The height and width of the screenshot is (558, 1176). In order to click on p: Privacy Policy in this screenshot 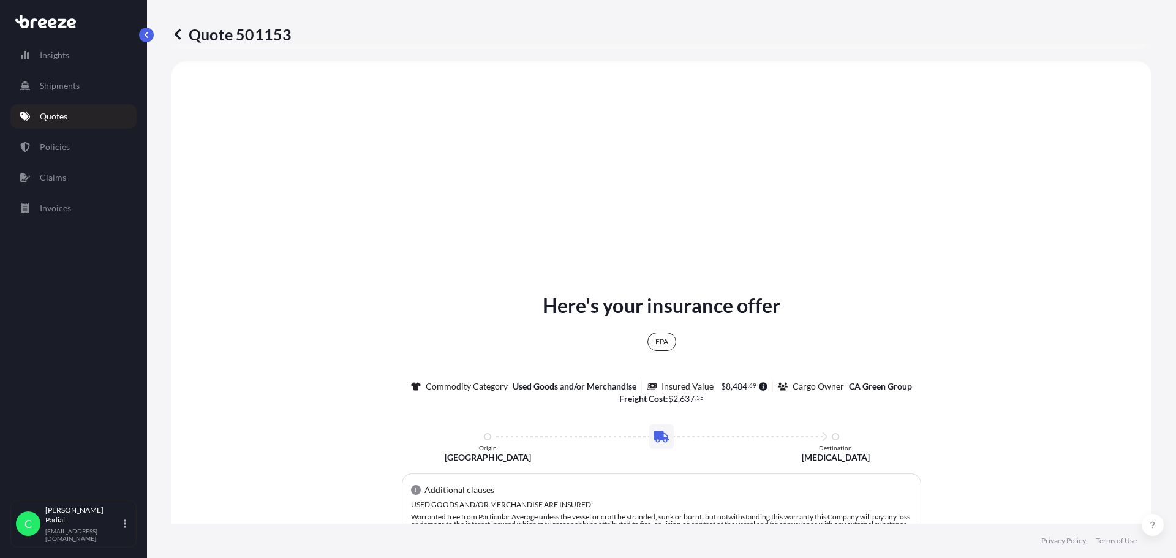, I will do `click(1063, 541)`.